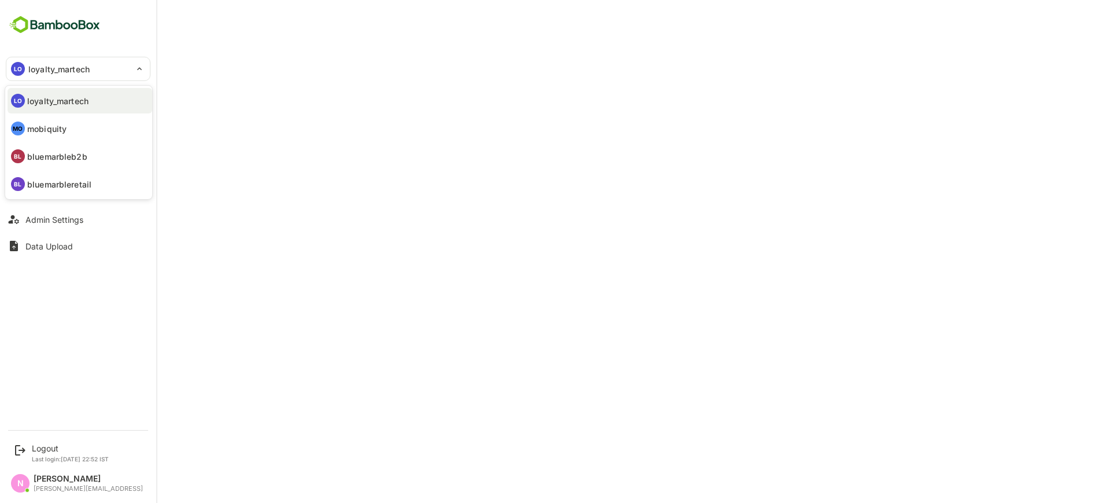 Image resolution: width=1111 pixels, height=503 pixels. Describe the element at coordinates (59, 184) in the screenshot. I see `p: bluemarbleretail` at that location.